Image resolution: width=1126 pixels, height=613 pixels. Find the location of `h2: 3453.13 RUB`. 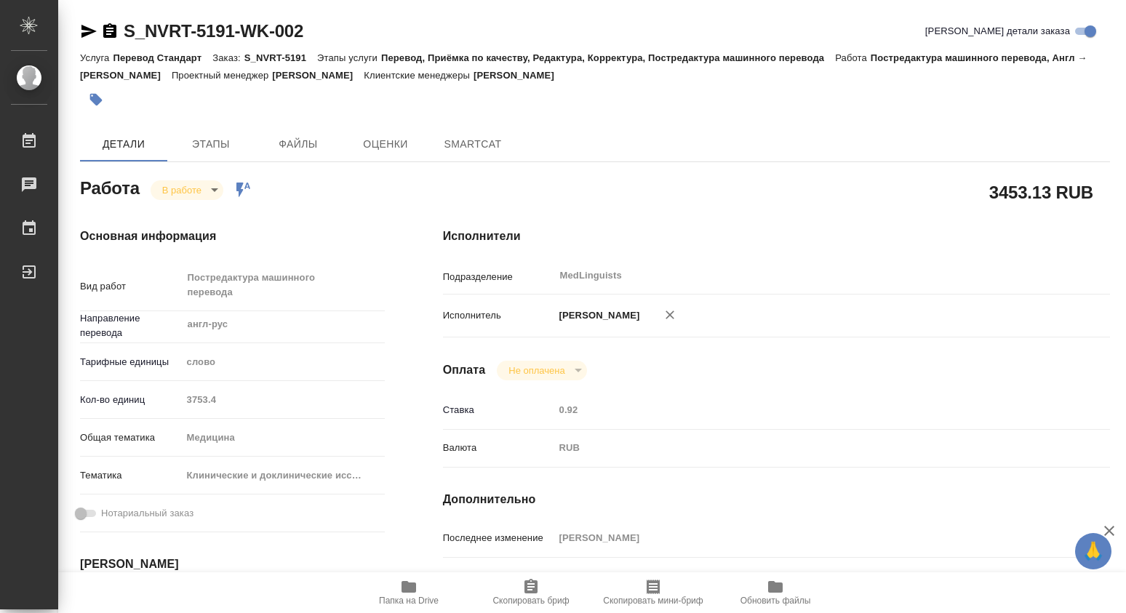

h2: 3453.13 RUB is located at coordinates (1041, 192).